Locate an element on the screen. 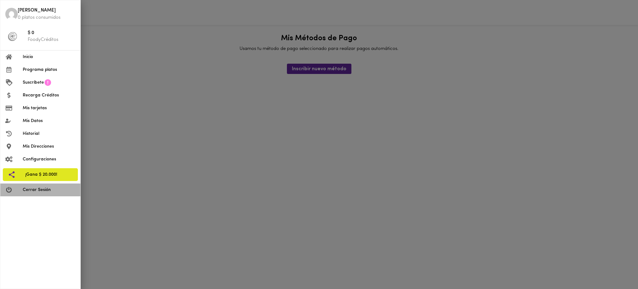  span: Mis Datos is located at coordinates (49, 121).